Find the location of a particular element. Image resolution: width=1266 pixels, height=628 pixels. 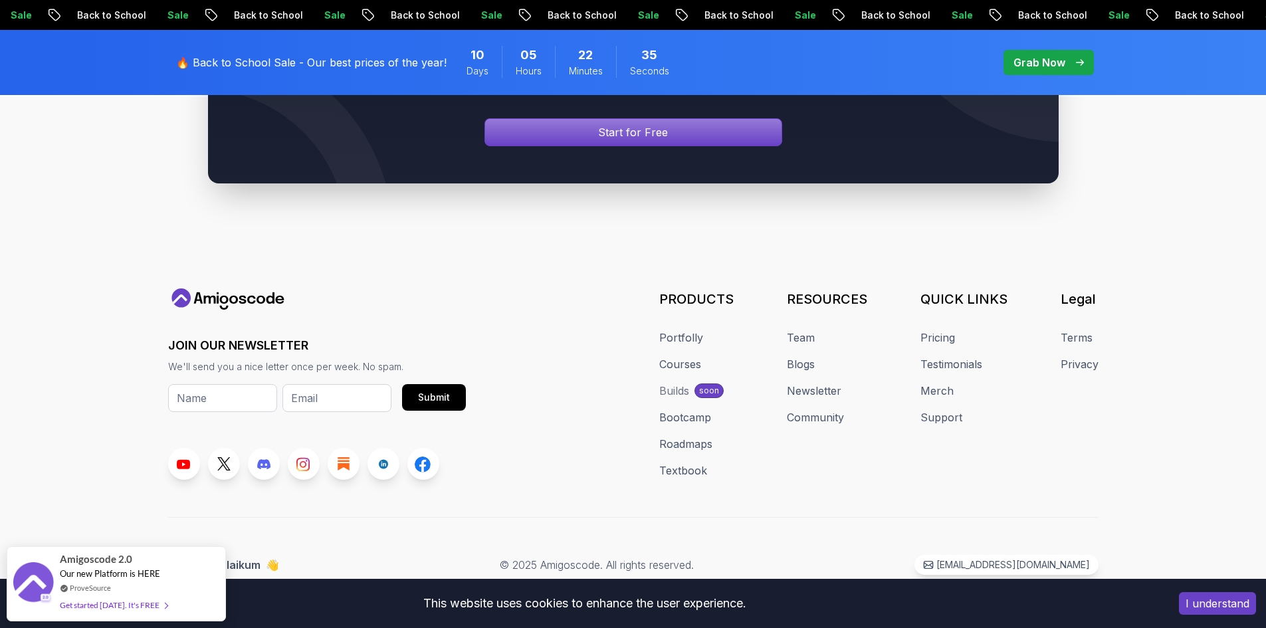

span: 10 Days is located at coordinates (477, 55).